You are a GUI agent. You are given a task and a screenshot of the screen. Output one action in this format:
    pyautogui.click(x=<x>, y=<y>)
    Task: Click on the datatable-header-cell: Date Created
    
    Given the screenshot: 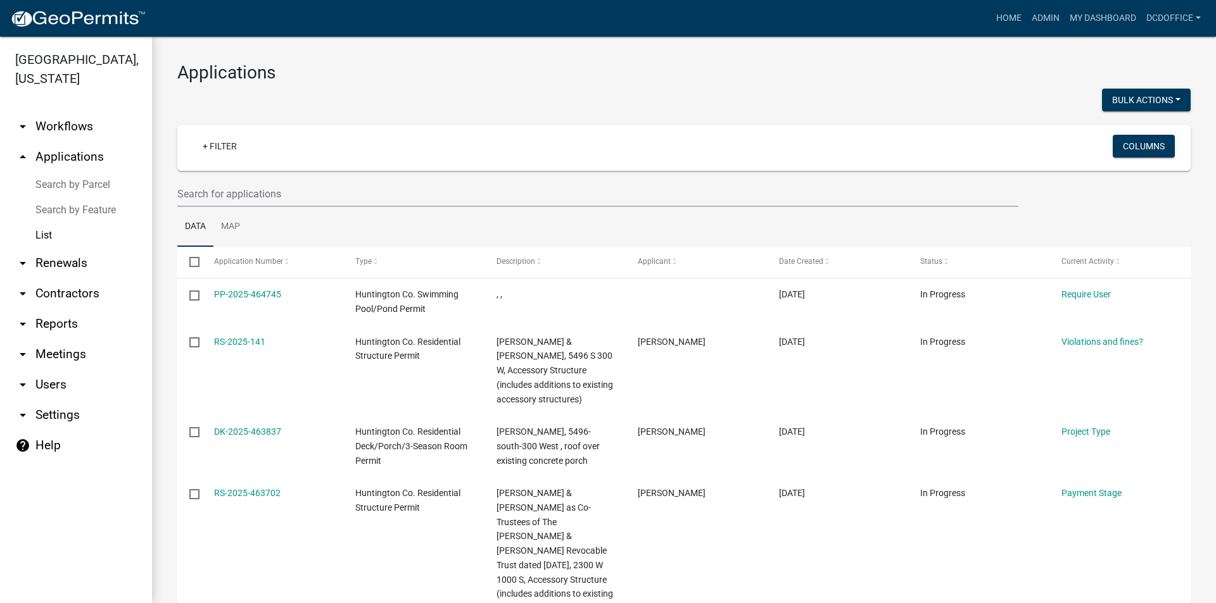 What is the action you would take?
    pyautogui.click(x=837, y=262)
    